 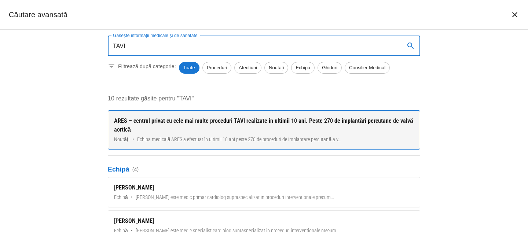 I want to click on span: Ghiduri, so click(x=330, y=68).